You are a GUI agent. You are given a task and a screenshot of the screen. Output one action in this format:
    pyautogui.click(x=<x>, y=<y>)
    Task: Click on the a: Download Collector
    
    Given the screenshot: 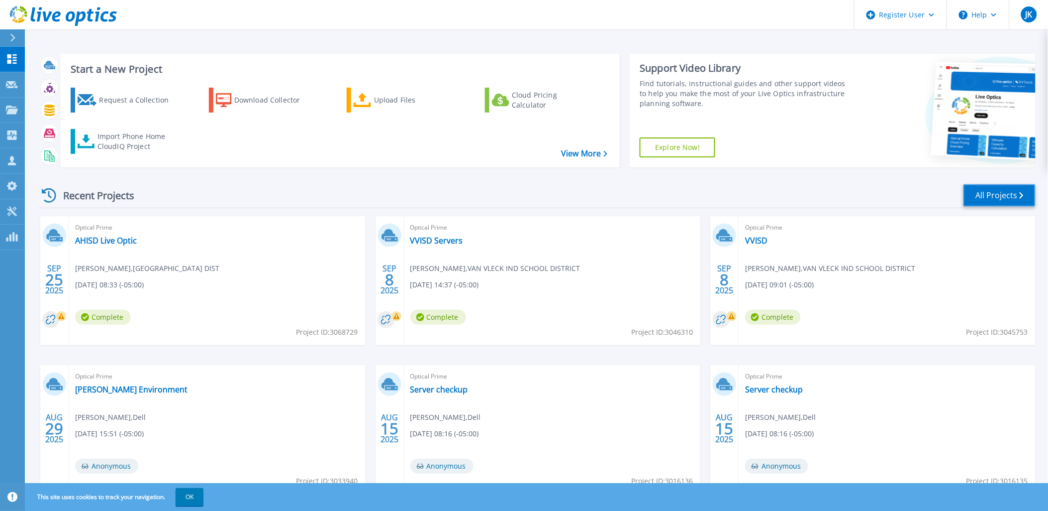 What is the action you would take?
    pyautogui.click(x=264, y=100)
    